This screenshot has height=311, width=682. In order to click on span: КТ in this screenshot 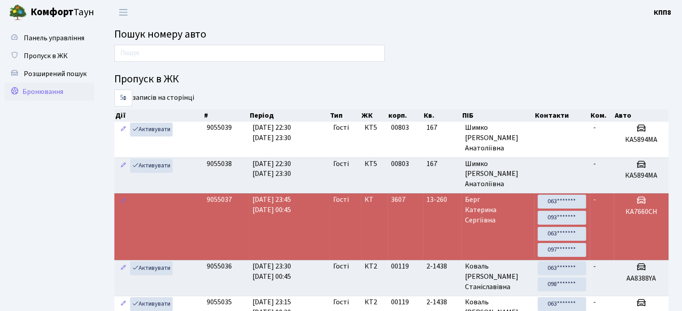, I will do `click(374, 200)`.